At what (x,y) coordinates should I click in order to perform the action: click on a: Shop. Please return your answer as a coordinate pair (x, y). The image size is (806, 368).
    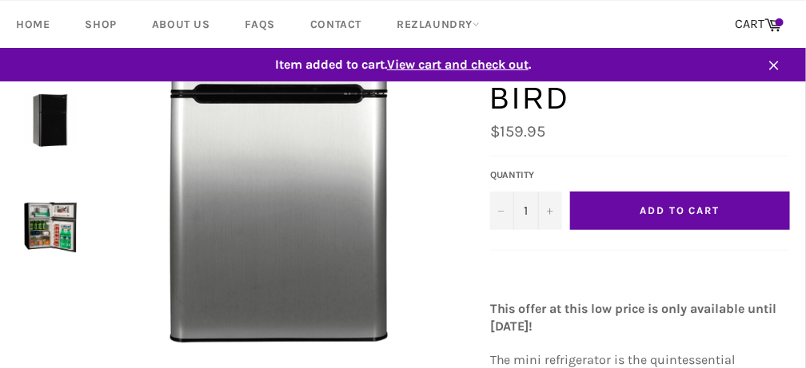
    Looking at the image, I should click on (100, 24).